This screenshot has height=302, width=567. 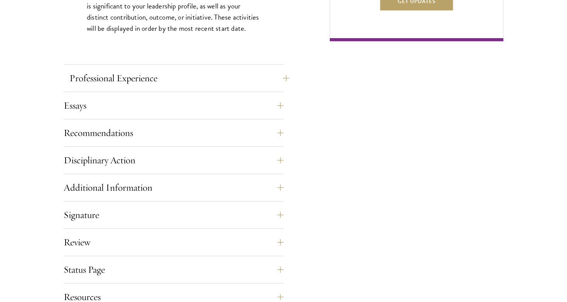 What do you see at coordinates (173, 242) in the screenshot?
I see `button: Review` at bounding box center [173, 242].